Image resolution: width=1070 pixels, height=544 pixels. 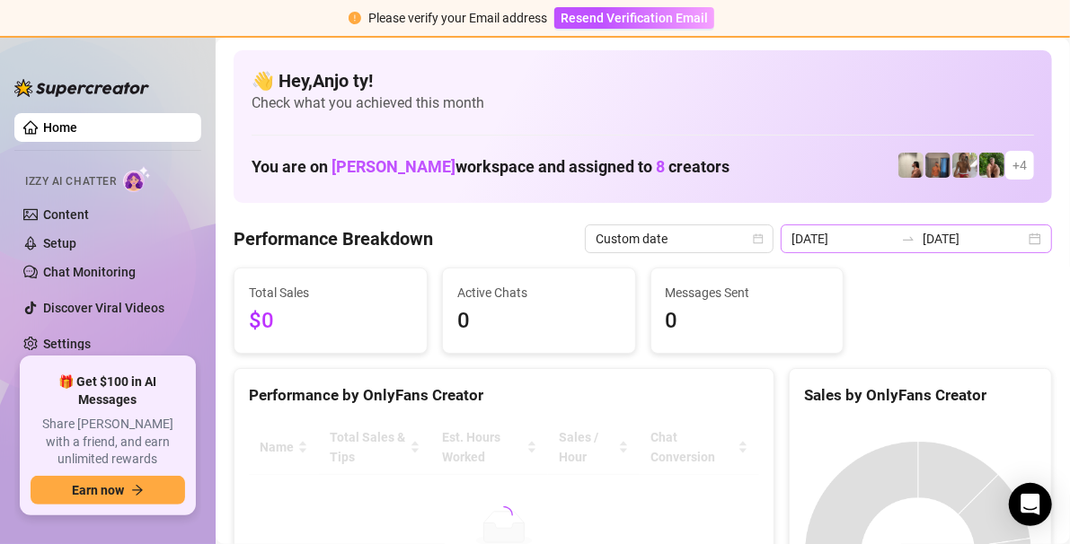 What do you see at coordinates (108, 490) in the screenshot?
I see `button: Earn nowarrow-right` at bounding box center [108, 490].